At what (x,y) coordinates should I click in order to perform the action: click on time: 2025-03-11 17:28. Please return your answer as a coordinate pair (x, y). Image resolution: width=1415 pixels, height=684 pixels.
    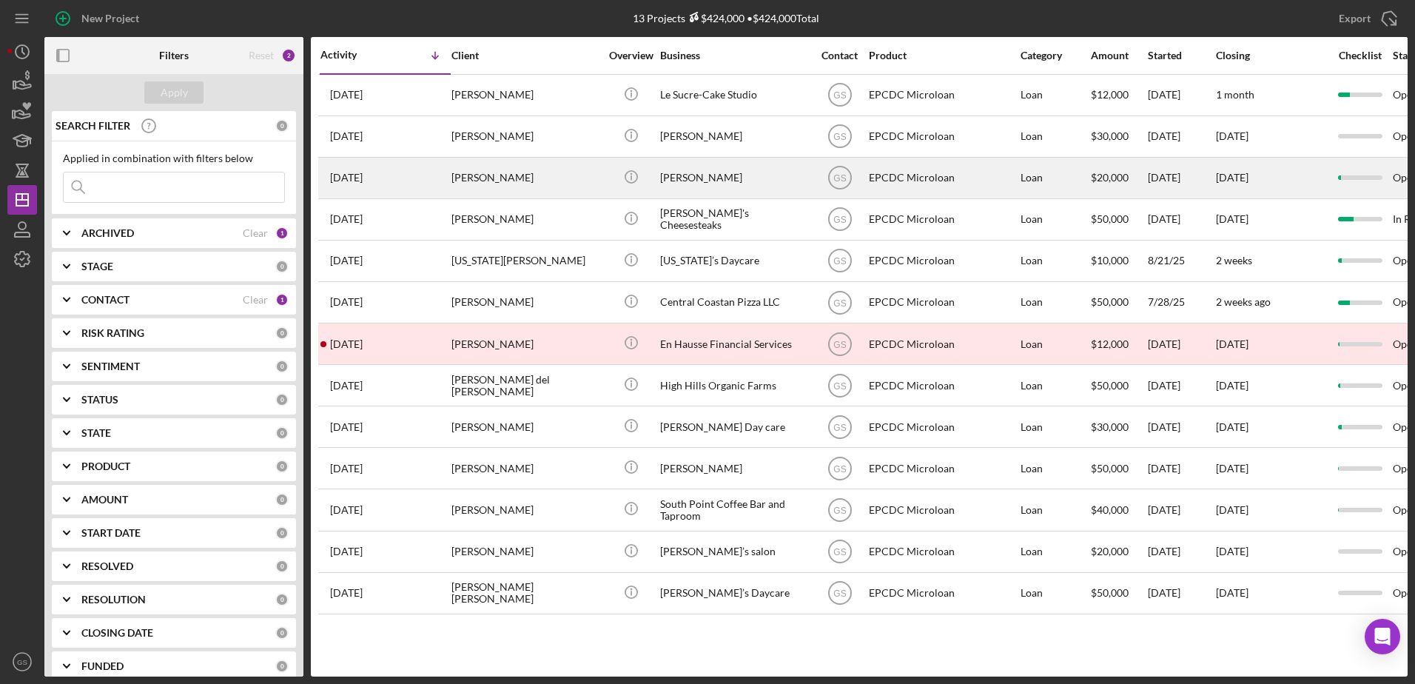
    Looking at the image, I should click on (346, 427).